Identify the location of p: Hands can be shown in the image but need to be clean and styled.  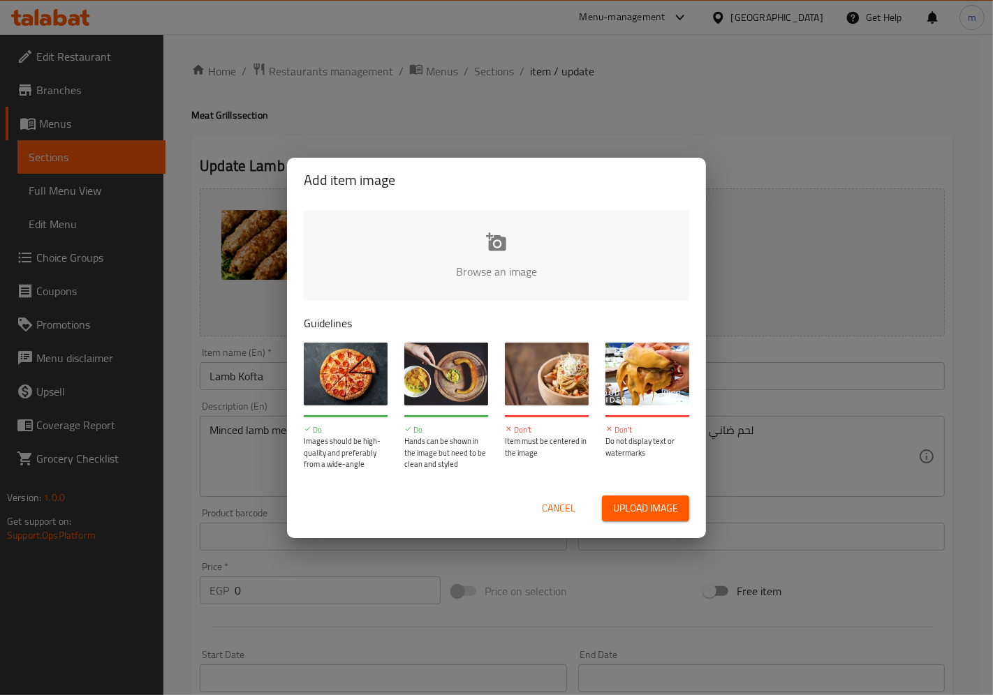
(446, 453).